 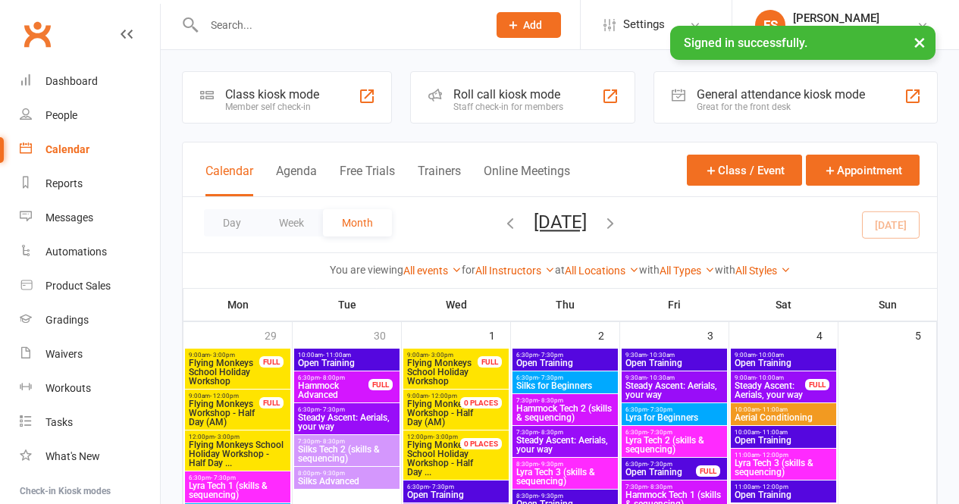 I want to click on a: All Styles, so click(x=763, y=271).